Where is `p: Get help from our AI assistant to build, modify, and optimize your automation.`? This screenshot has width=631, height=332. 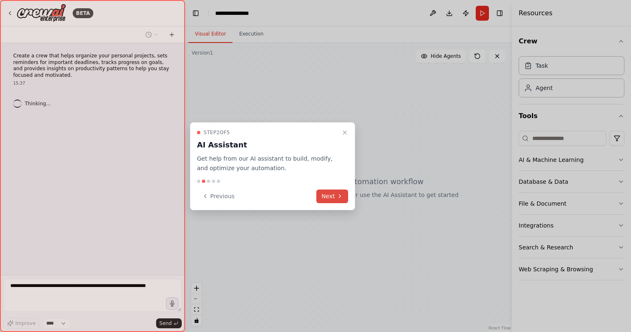
p: Get help from our AI assistant to build, modify, and optimize your automation. is located at coordinates (268, 164).